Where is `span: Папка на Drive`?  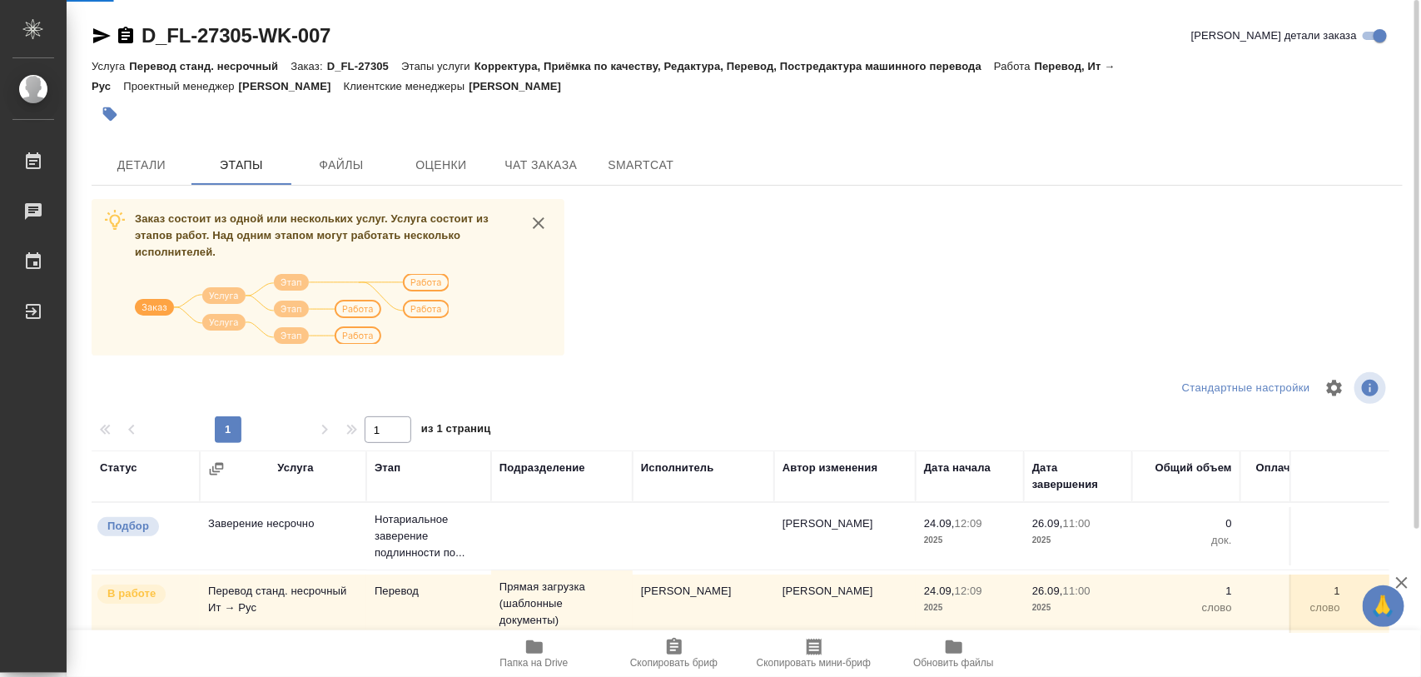 span: Папка на Drive is located at coordinates (535, 663).